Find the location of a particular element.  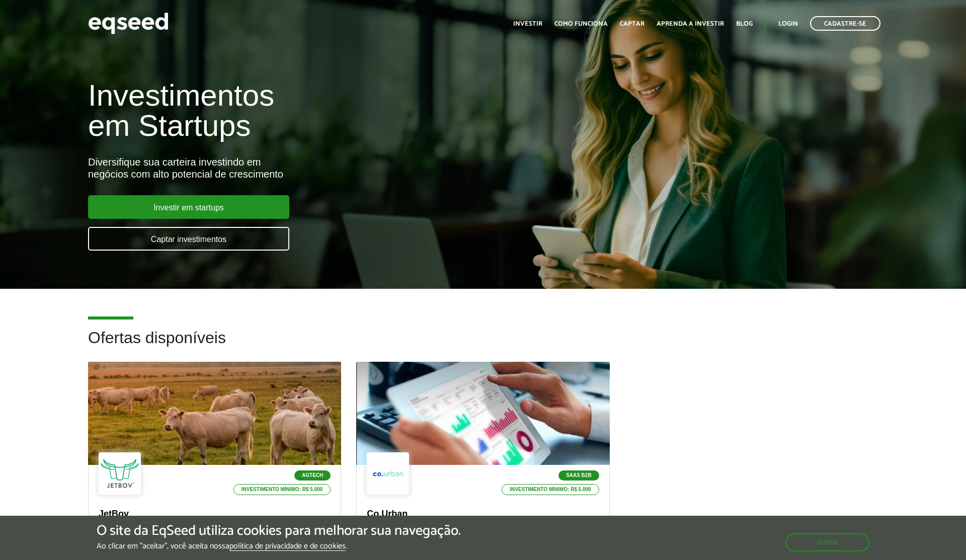

div: Diversifique sua carteira investindo em negócios com alto potencial de crescimento is located at coordinates (322, 168).